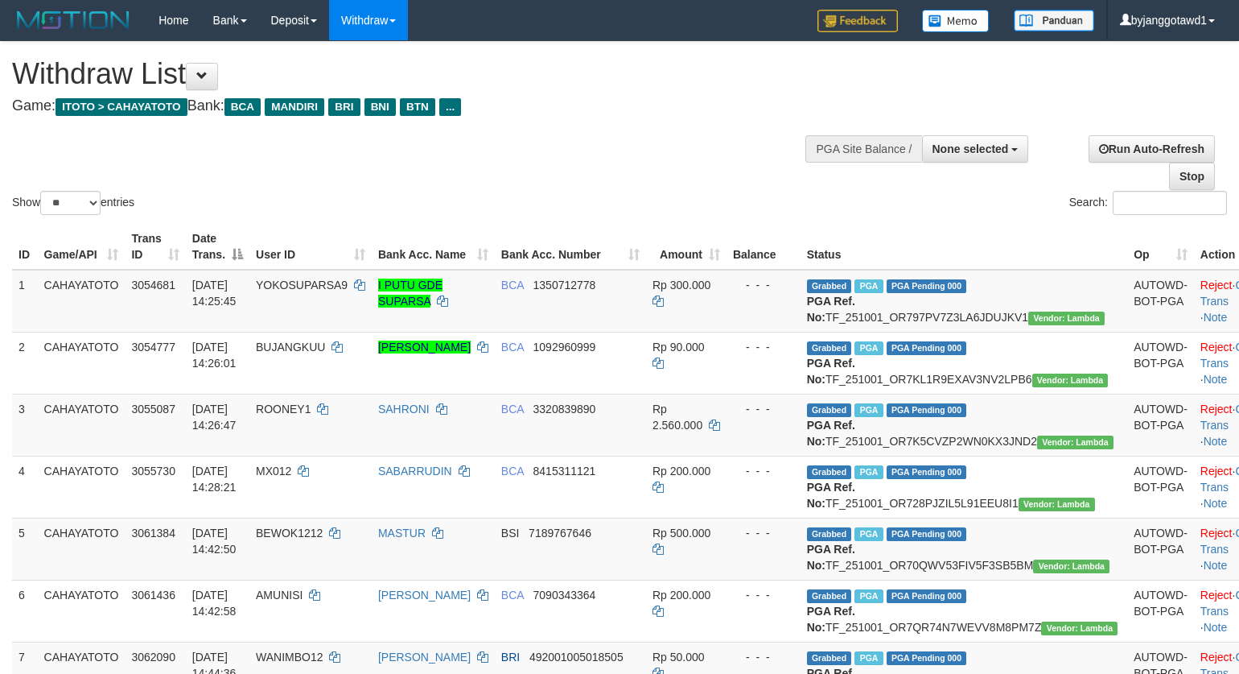  I want to click on td: TF_251001_OR7QR74N7WEVV8M8PM7Z, so click(964, 610).